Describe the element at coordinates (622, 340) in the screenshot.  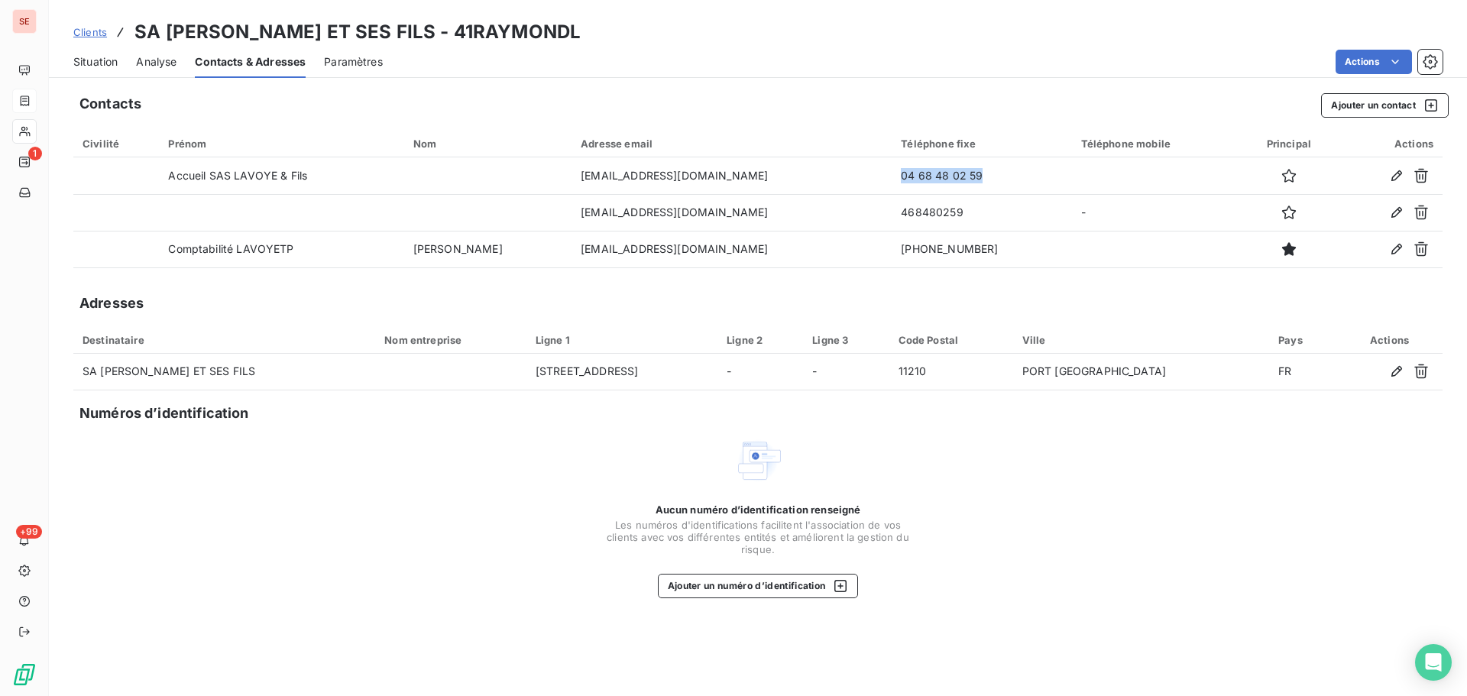
I see `div: Ligne 1` at that location.